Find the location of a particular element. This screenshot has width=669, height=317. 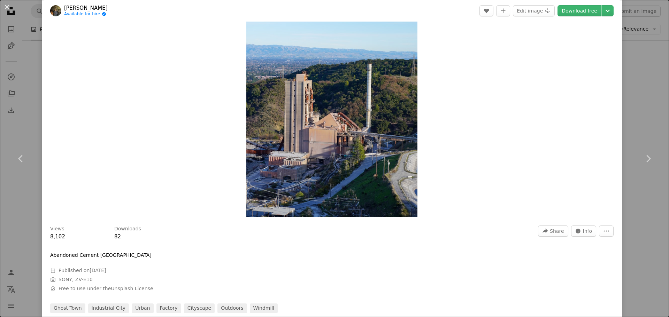

a: windmill is located at coordinates (264, 309).